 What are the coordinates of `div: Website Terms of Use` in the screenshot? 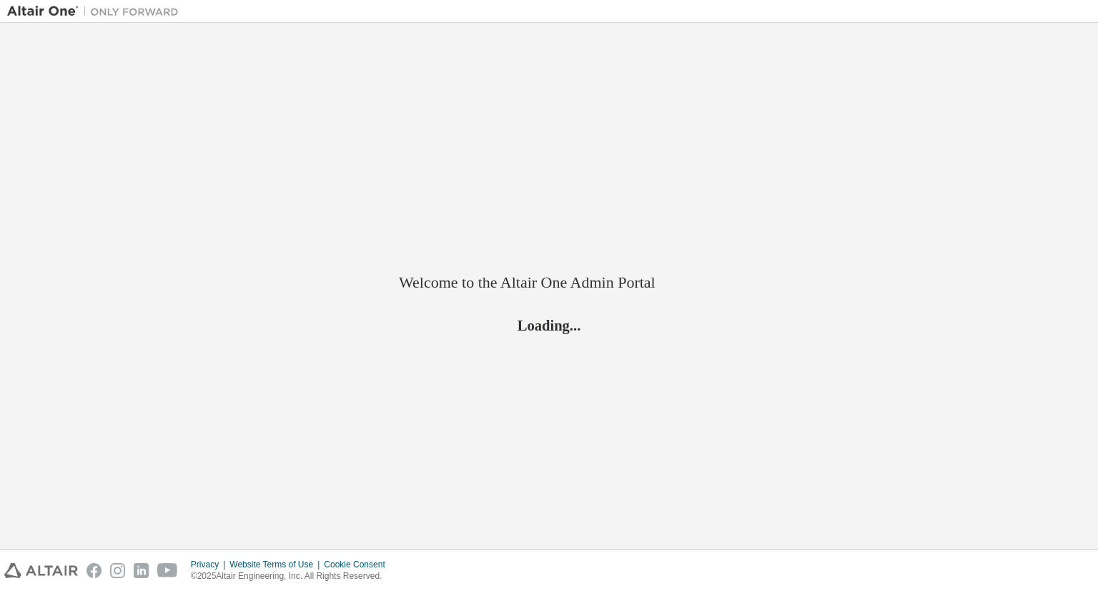 It's located at (277, 564).